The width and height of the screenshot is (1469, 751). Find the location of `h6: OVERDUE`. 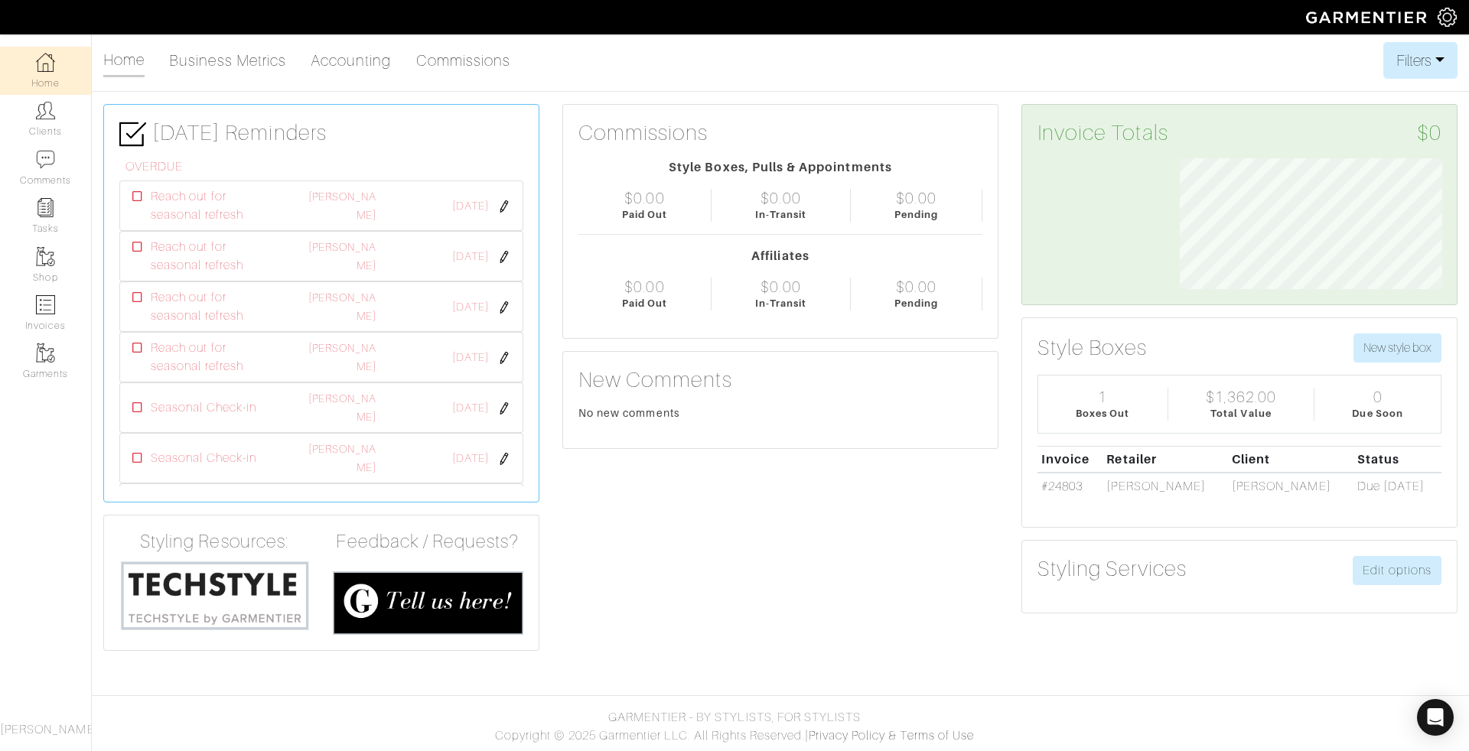

h6: OVERDUE is located at coordinates (324, 167).